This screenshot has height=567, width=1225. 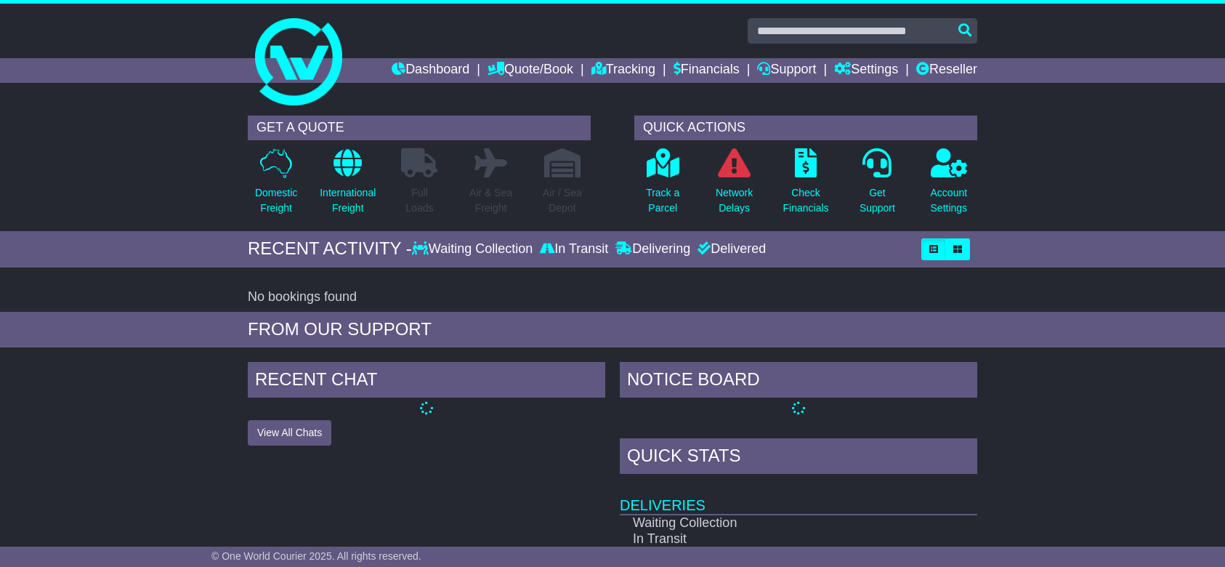 I want to click on a: CheckFinancials, so click(x=806, y=185).